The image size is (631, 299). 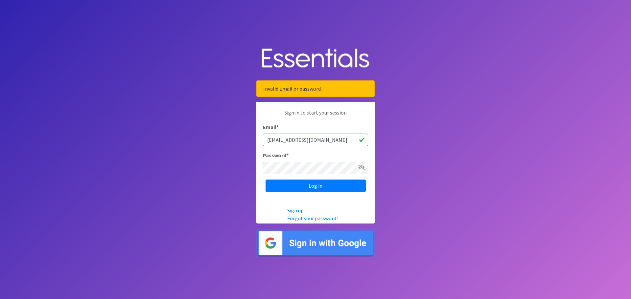 What do you see at coordinates (315, 116) in the screenshot?
I see `p: Sign in to start your session` at bounding box center [315, 116].